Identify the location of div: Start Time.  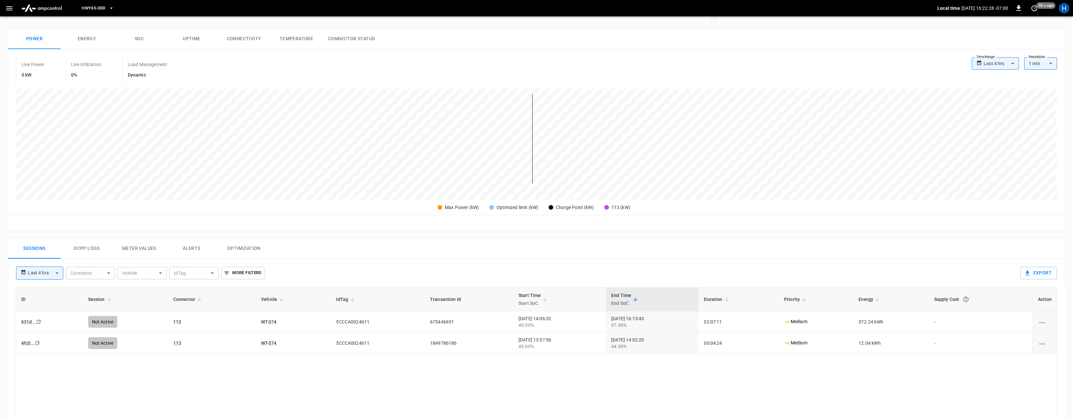
(529, 300).